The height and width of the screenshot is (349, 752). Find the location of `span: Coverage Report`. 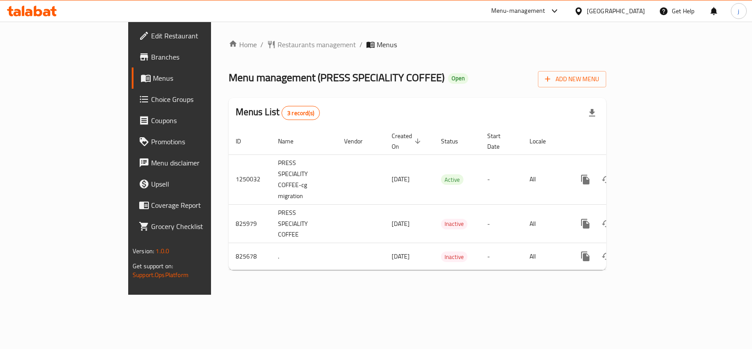

span: Coverage Report is located at coordinates (199, 205).